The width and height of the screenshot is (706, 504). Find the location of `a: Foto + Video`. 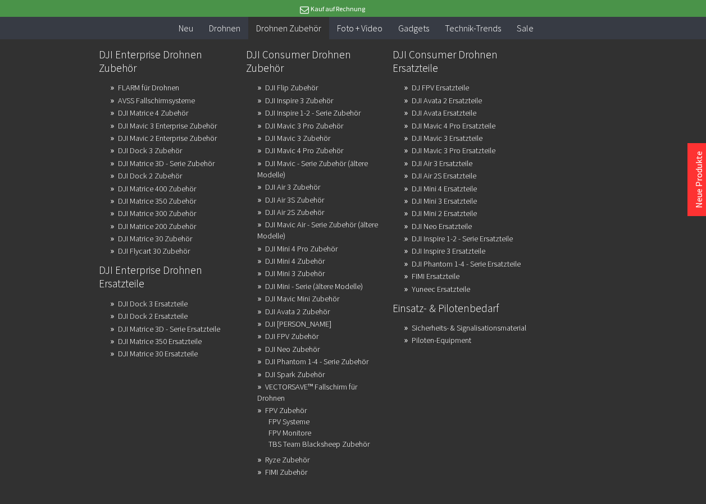

a: Foto + Video is located at coordinates (359, 28).